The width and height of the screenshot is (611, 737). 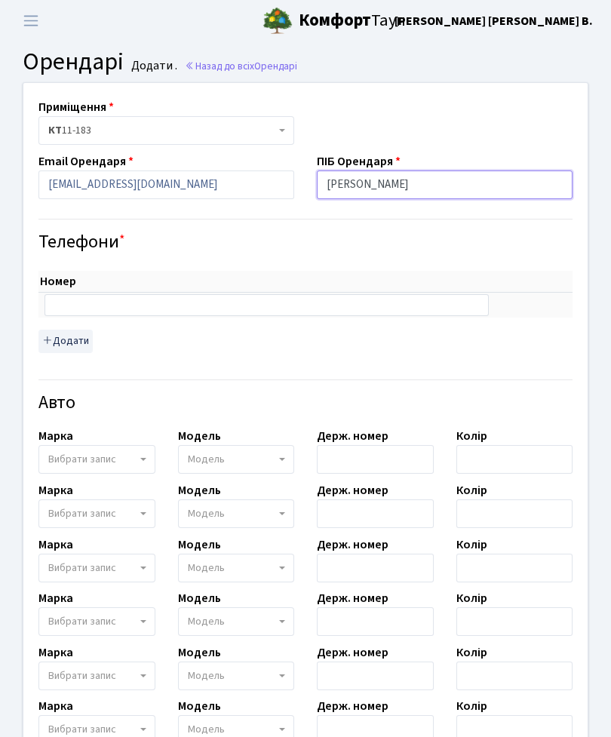 I want to click on label: Приміщення, so click(x=76, y=107).